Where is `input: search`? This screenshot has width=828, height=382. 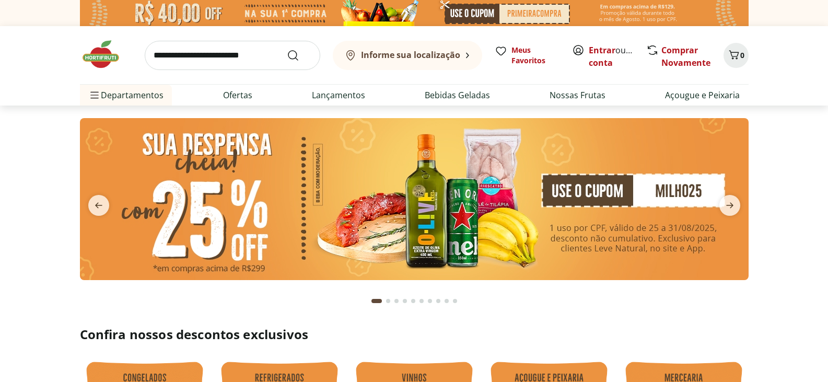 input: search is located at coordinates (232, 55).